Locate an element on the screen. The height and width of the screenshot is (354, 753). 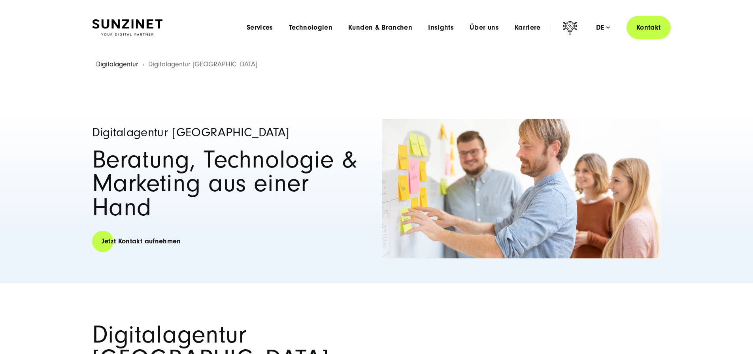
a: Digitalagentur is located at coordinates (117, 64).